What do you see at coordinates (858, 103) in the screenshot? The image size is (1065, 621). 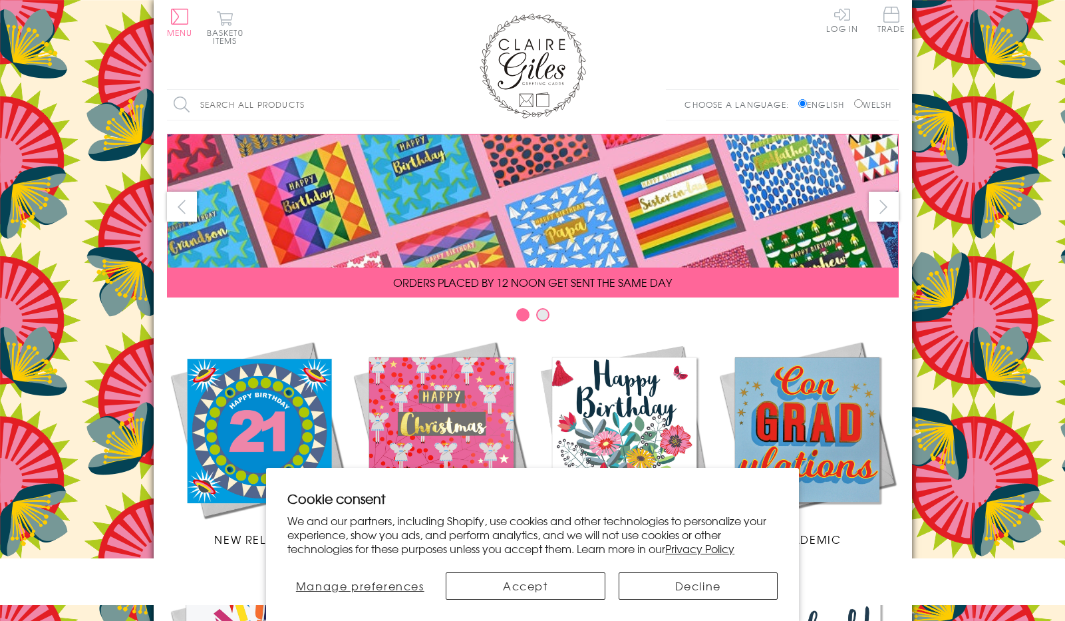 I see `input: Welsh` at bounding box center [858, 103].